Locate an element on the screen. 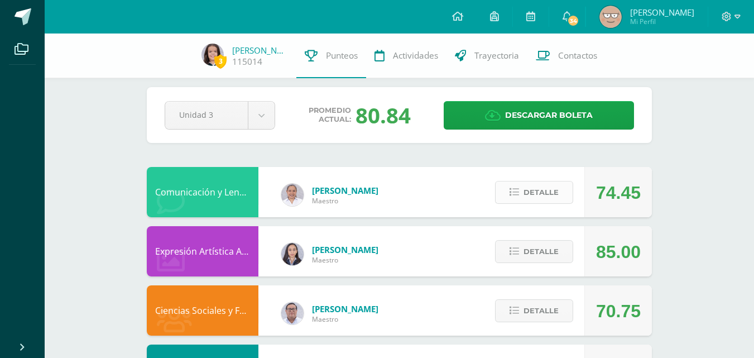 This screenshot has width=754, height=358. div: 74.45 is located at coordinates (618, 192).